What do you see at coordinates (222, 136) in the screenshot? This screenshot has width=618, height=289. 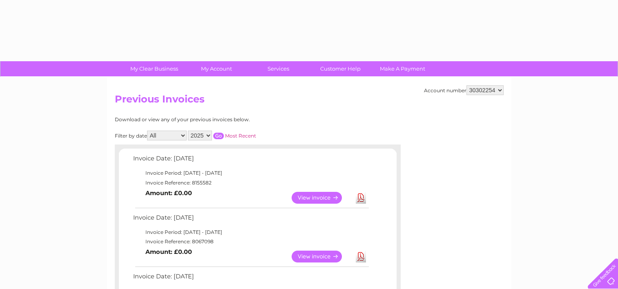 I see `div: Filter by date` at bounding box center [222, 136].